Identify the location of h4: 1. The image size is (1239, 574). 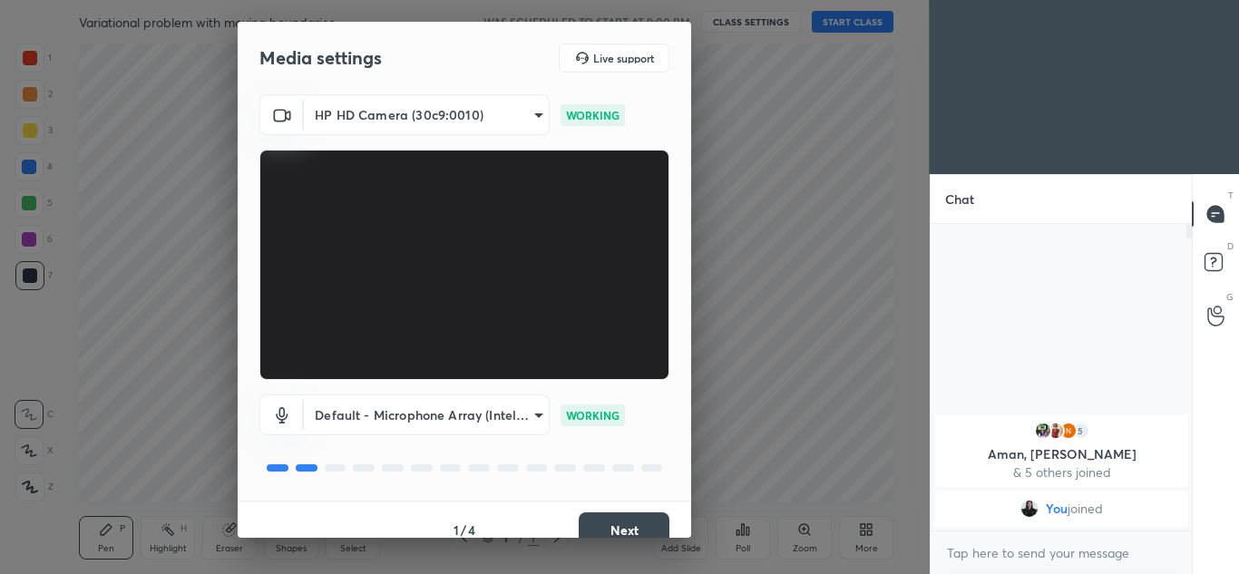
(456, 530).